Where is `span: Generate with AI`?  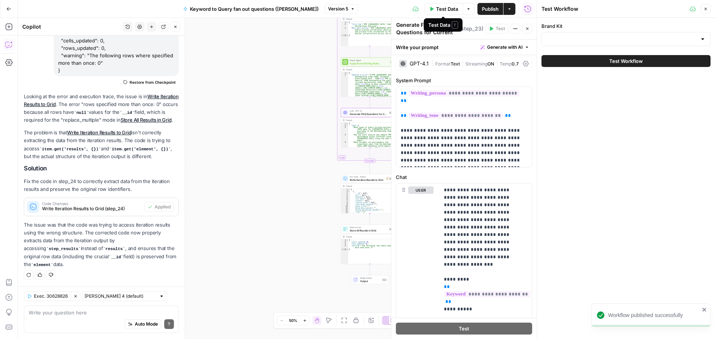
span: Generate with AI is located at coordinates (505, 47).